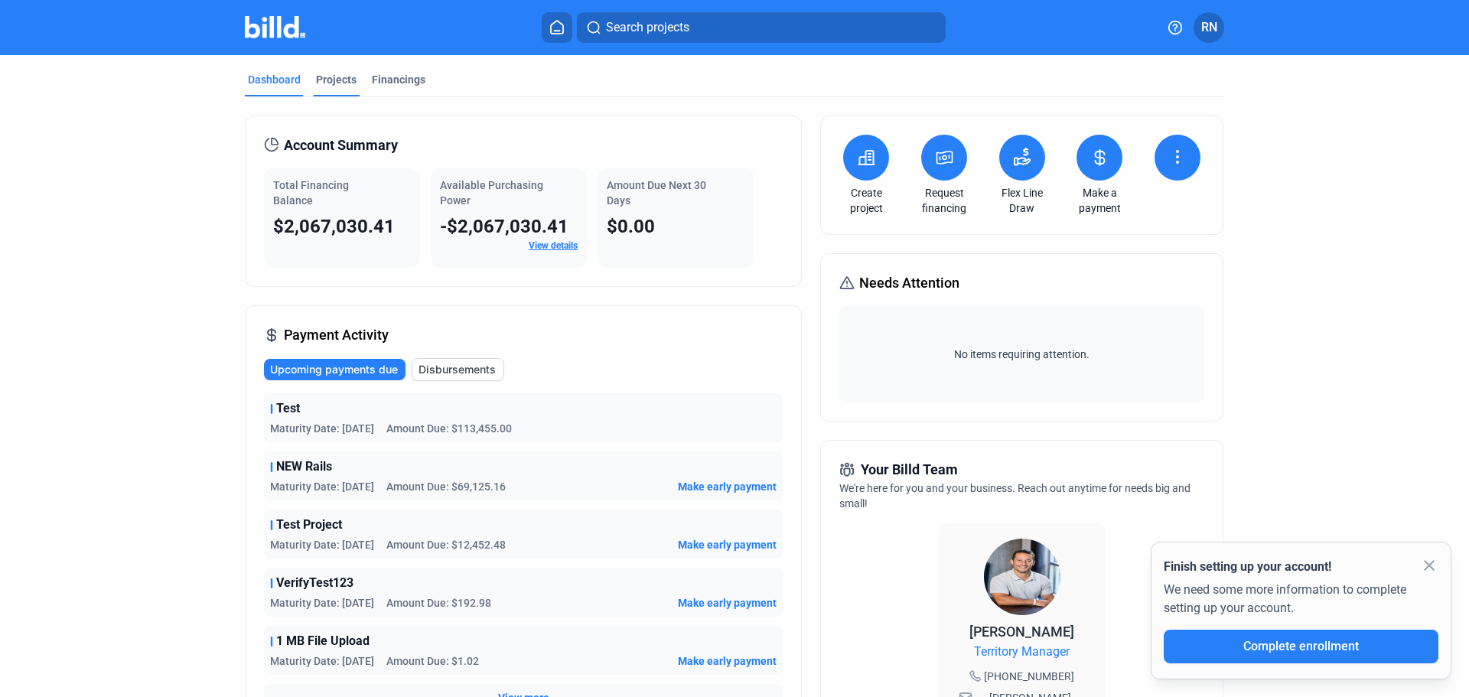 Image resolution: width=1469 pixels, height=697 pixels. Describe the element at coordinates (333, 226) in the screenshot. I see `span: $2,067,030.41` at that location.